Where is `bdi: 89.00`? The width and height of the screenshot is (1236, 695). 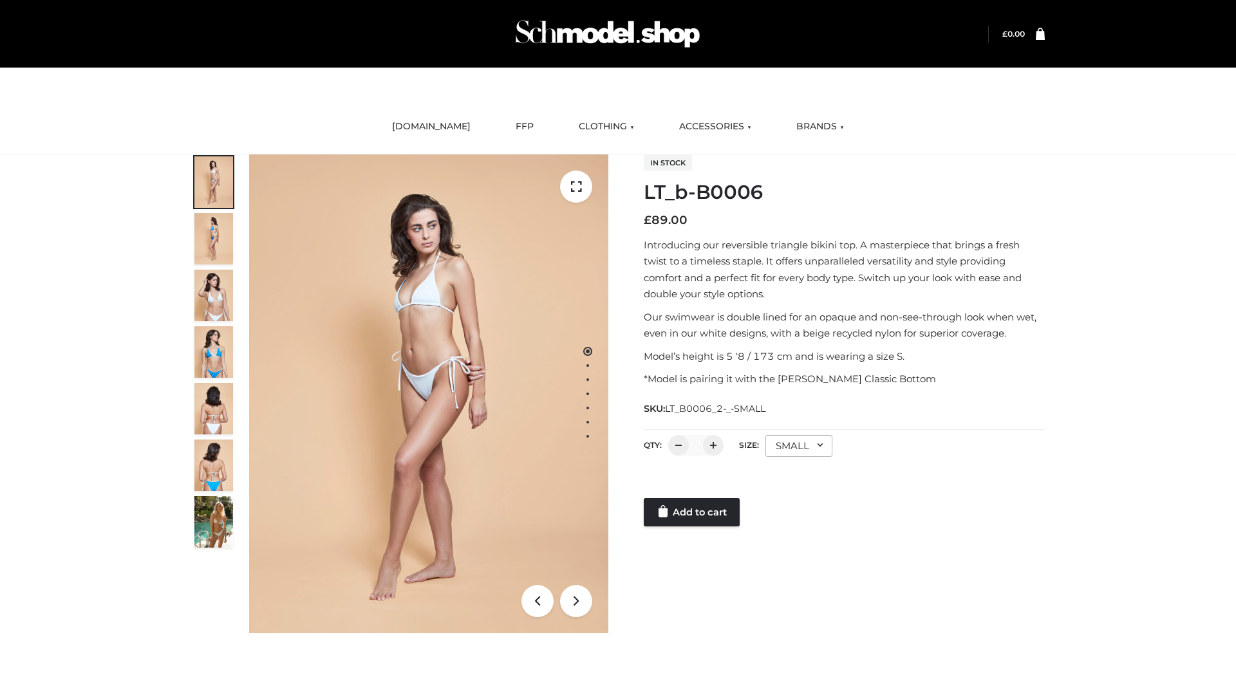
bdi: 89.00 is located at coordinates (666, 220).